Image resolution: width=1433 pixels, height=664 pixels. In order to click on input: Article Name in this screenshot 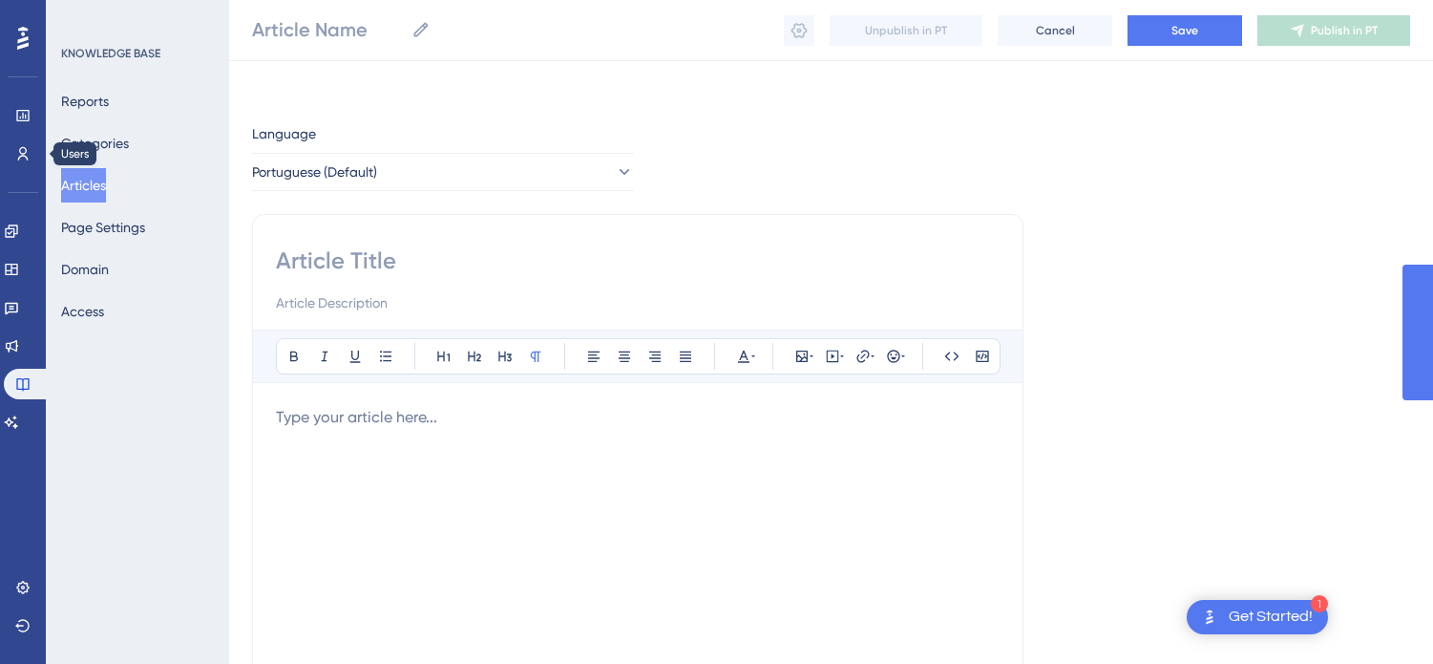, I will do `click(327, 30)`.